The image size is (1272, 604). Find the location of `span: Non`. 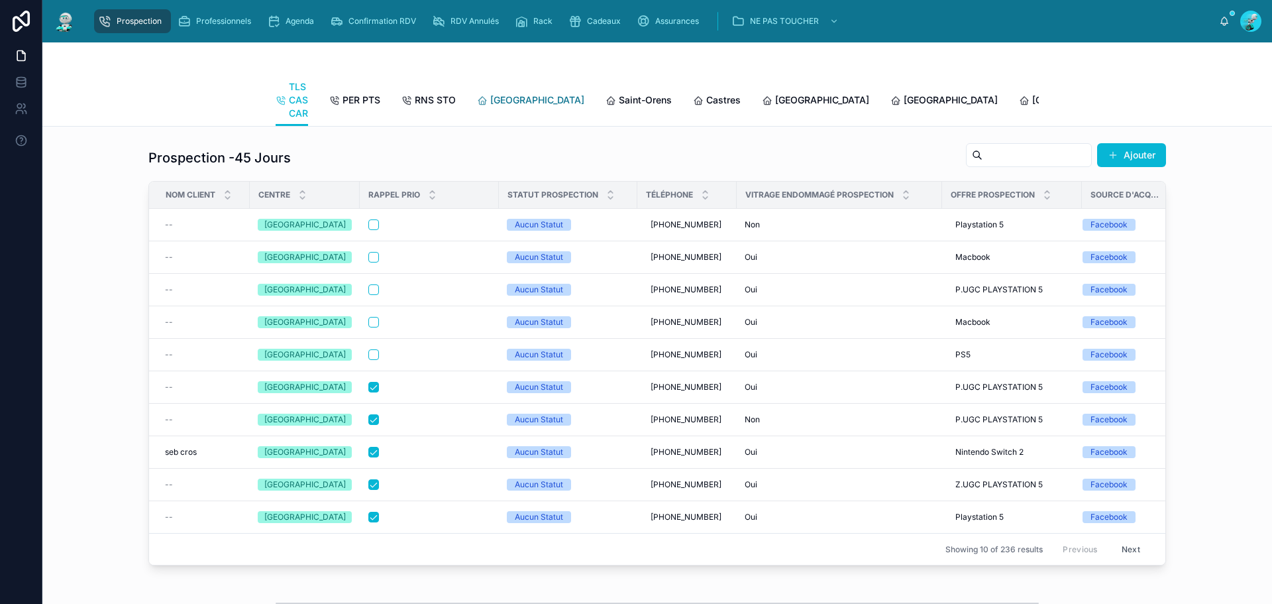

span: Non is located at coordinates (752, 419).